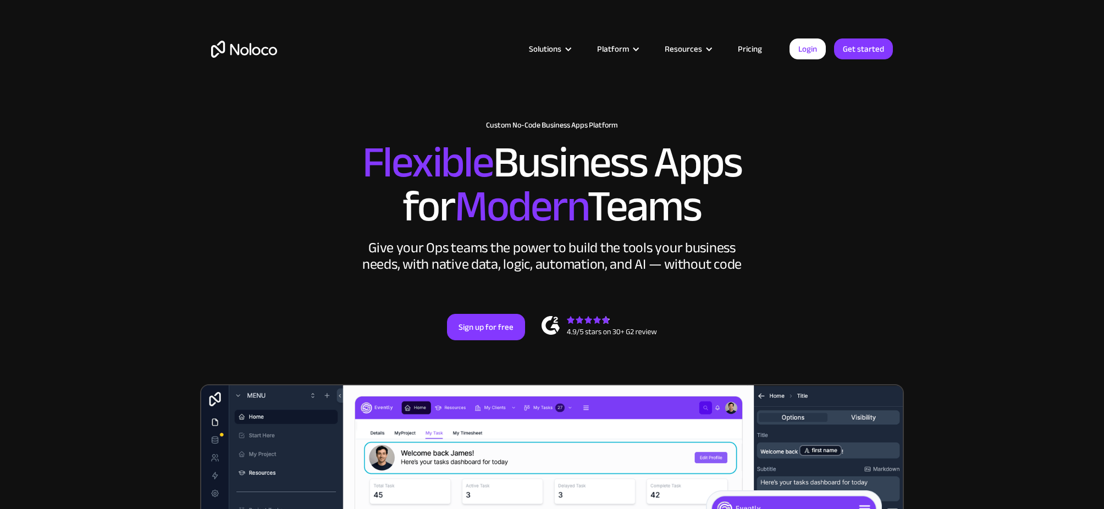 The height and width of the screenshot is (509, 1104). Describe the element at coordinates (552, 256) in the screenshot. I see `div: Give your Ops teams the power to build the tools your business needs, with native data, logic, au...` at that location.